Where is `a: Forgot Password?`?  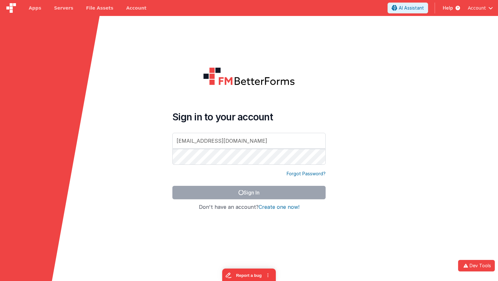 a: Forgot Password? is located at coordinates (306, 174).